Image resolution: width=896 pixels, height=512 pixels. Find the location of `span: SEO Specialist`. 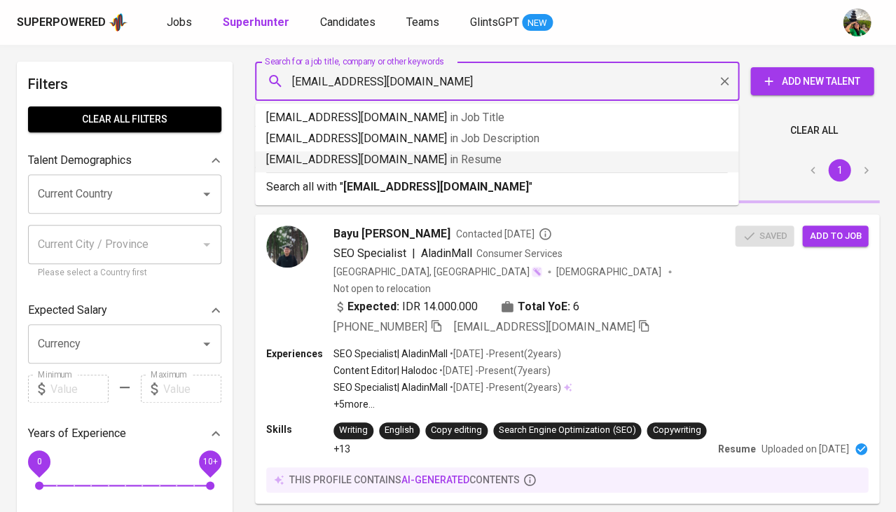

span: SEO Specialist is located at coordinates (370, 253).